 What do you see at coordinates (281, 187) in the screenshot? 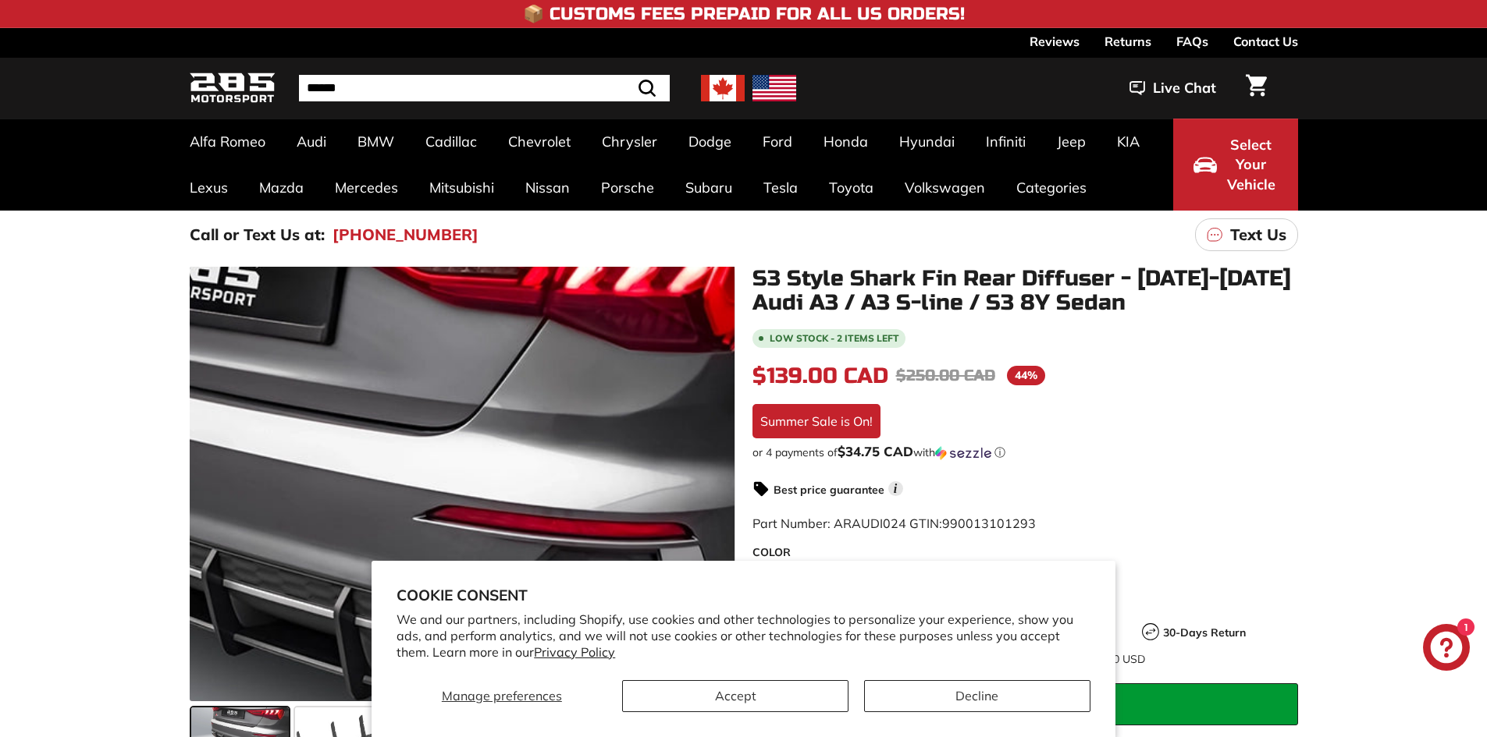
I see `a: Mazda` at bounding box center [281, 187].